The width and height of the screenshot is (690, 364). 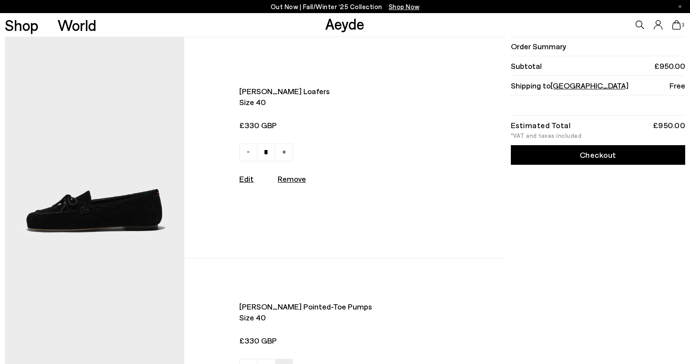 I want to click on a: World, so click(x=77, y=25).